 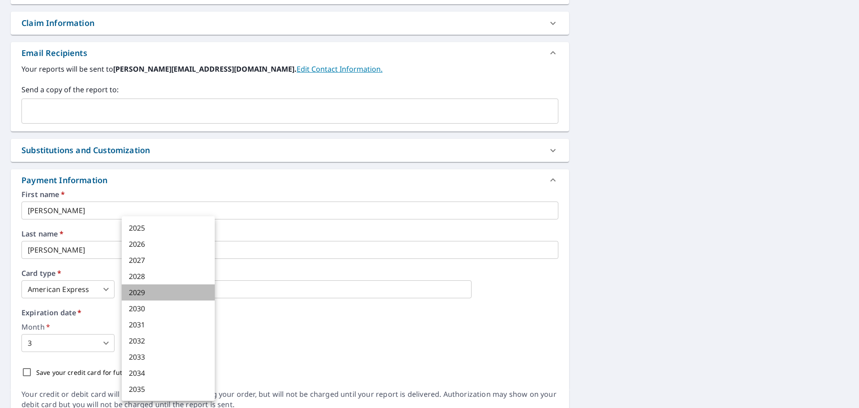 I want to click on li: 2034, so click(x=168, y=373).